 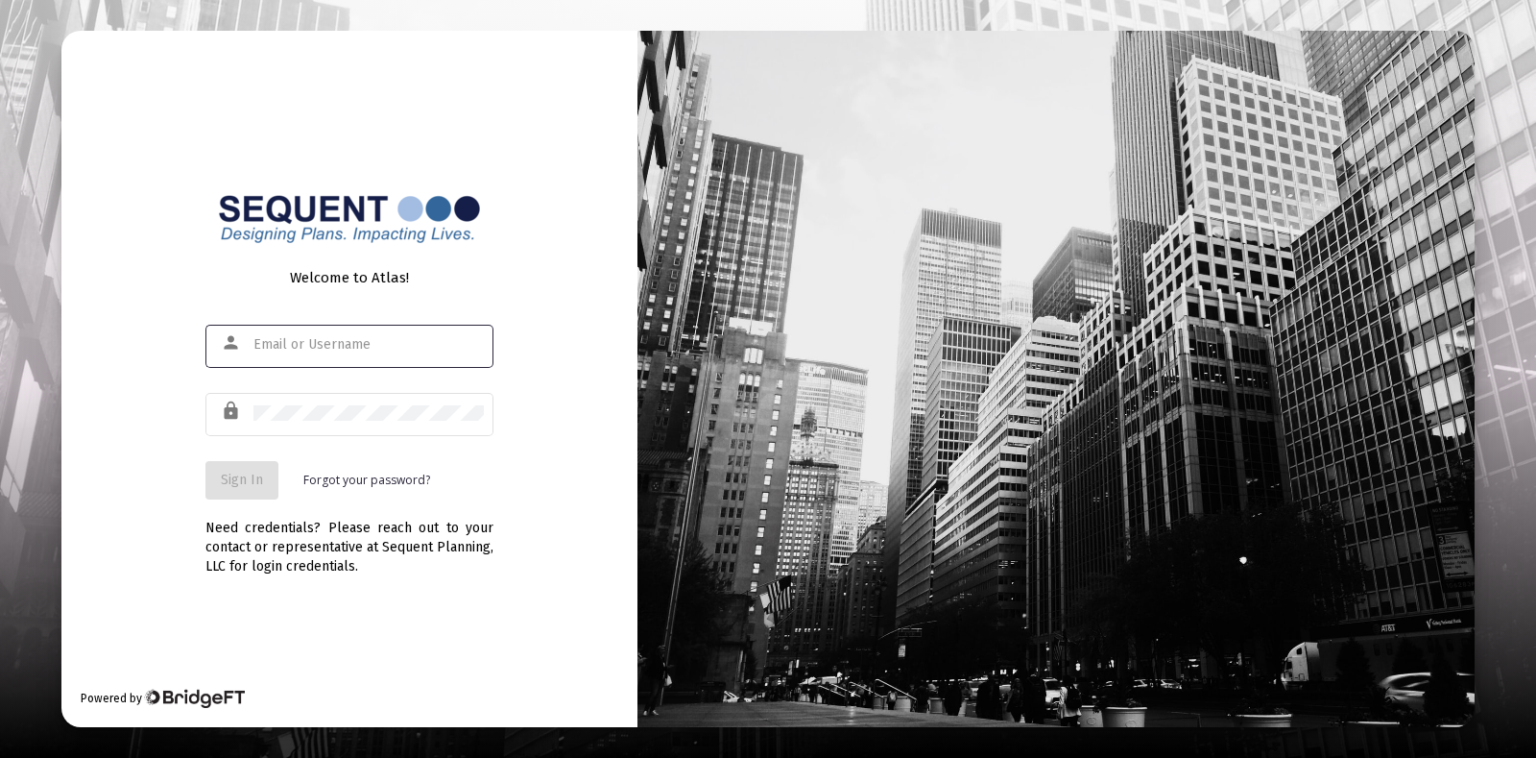 What do you see at coordinates (350, 218) in the screenshot?
I see `img: Logo` at bounding box center [350, 218].